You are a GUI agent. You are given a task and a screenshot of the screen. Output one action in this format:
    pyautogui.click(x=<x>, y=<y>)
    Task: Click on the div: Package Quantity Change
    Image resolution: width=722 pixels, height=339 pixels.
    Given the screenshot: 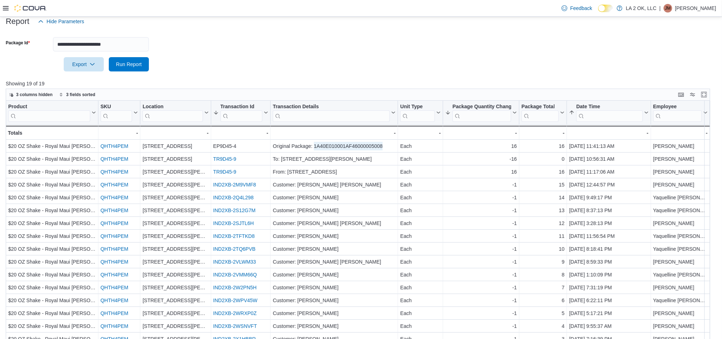 What is the action you would take?
    pyautogui.click(x=482, y=107)
    